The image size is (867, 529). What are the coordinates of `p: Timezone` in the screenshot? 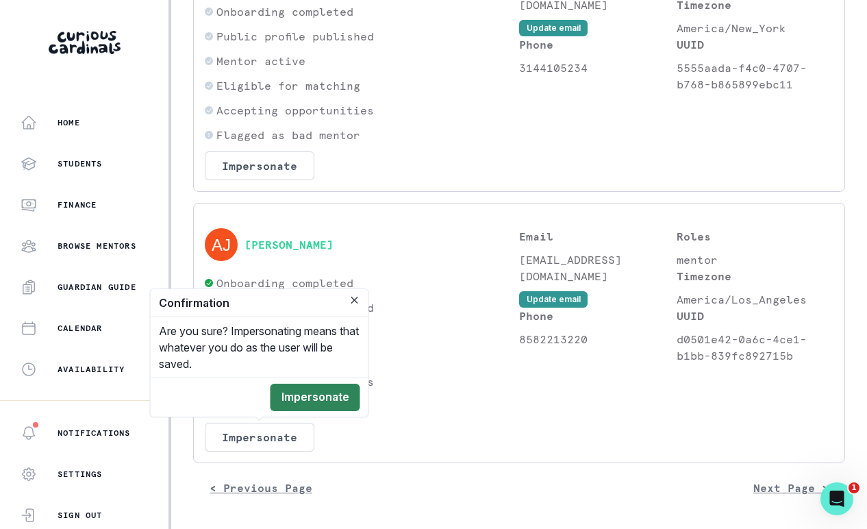 It's located at (756, 276).